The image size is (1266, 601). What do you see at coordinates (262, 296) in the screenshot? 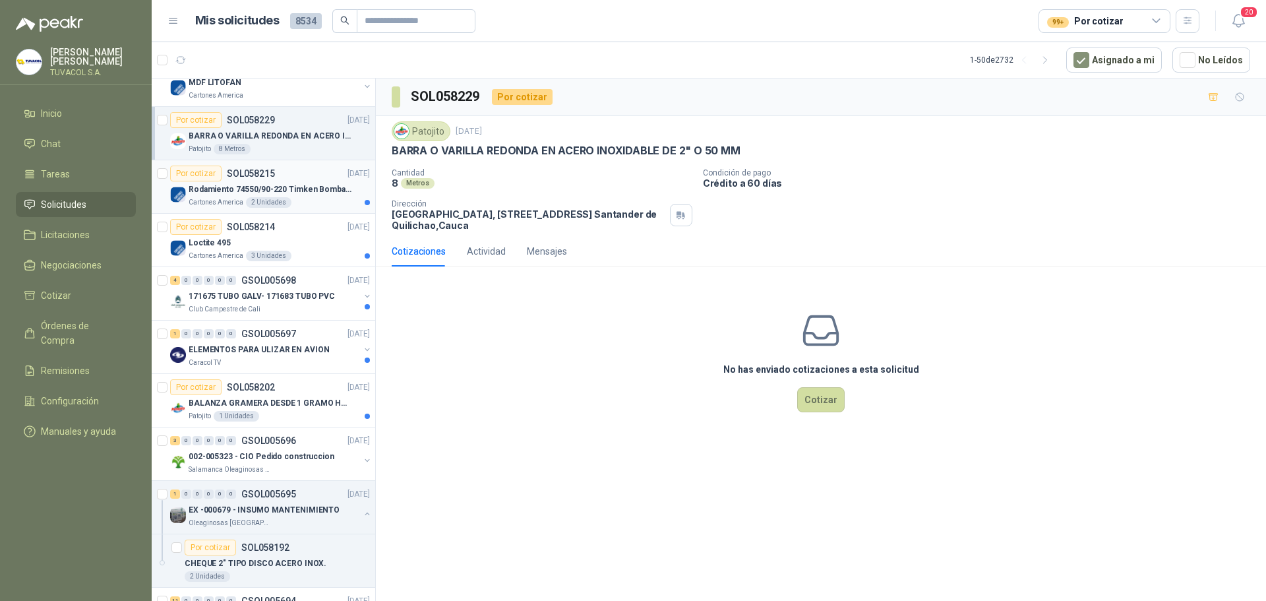
I see `p: 171675 TUBO GALV- 171683 TUBO PVC` at bounding box center [262, 296].